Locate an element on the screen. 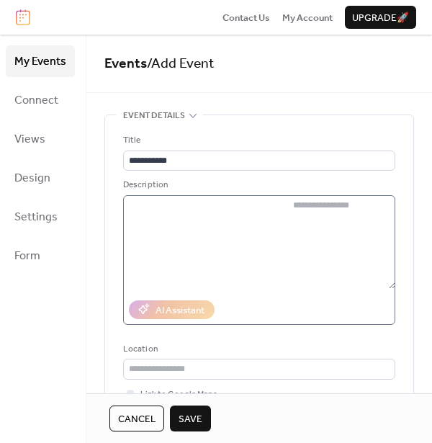 This screenshot has width=432, height=443. div: Location is located at coordinates (258, 349).